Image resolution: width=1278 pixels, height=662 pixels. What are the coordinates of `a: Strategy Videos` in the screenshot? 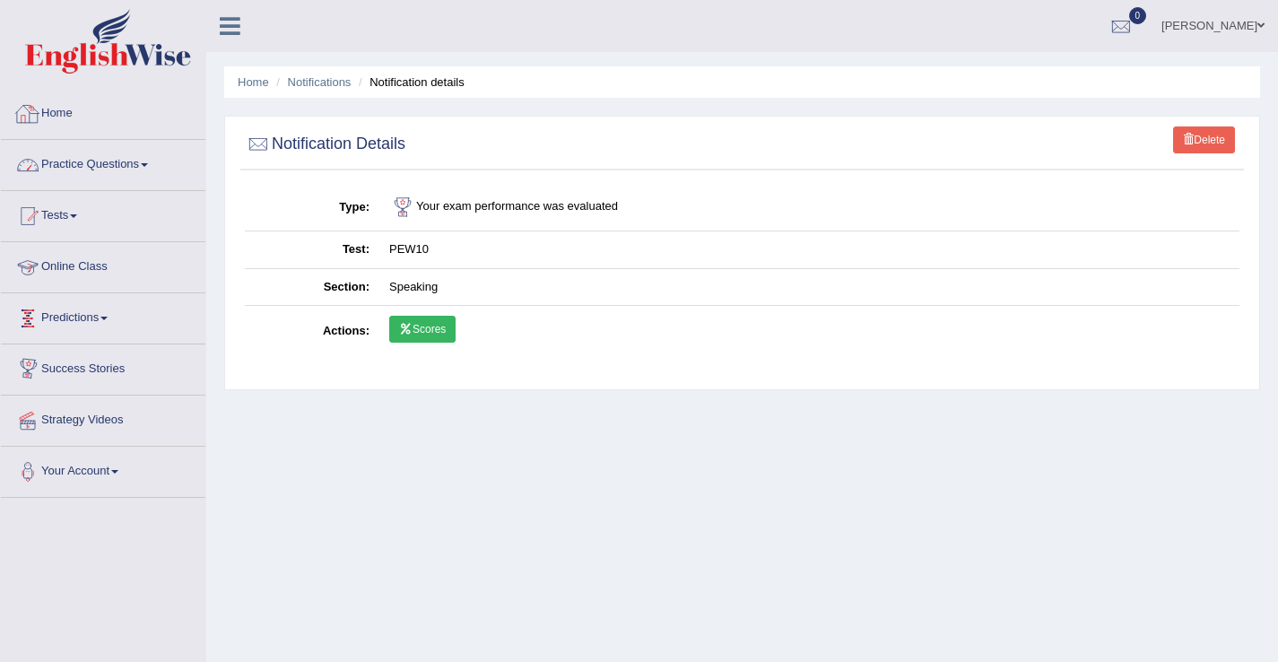 It's located at (103, 418).